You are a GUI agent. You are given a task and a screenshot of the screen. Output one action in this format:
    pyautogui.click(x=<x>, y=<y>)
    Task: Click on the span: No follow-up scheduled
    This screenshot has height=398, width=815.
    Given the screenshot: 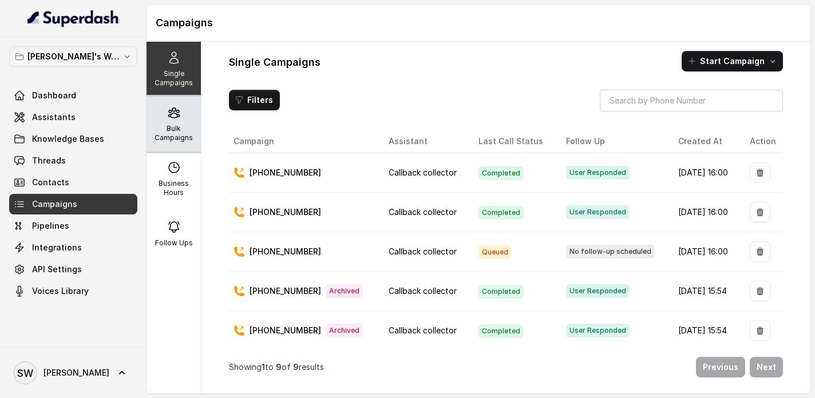 What is the action you would take?
    pyautogui.click(x=610, y=252)
    